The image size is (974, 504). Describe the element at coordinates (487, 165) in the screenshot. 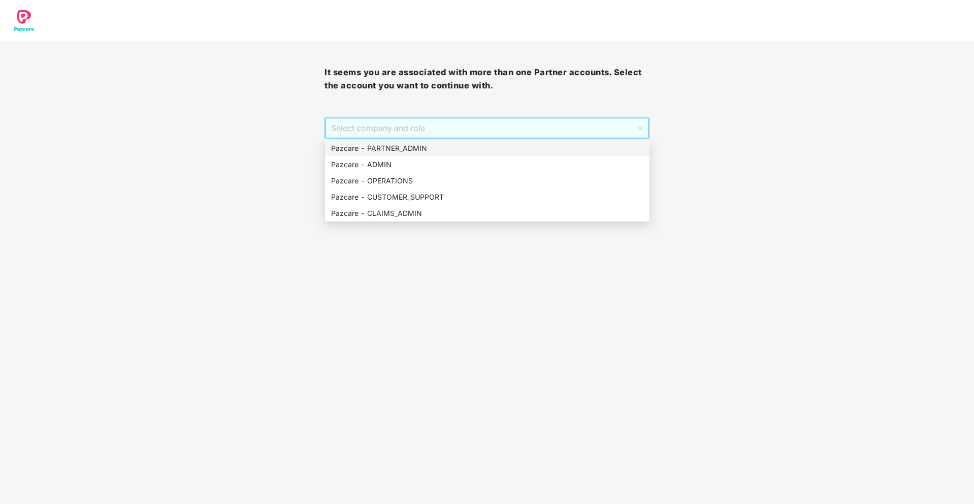

I see `div: Pazcare - ADMIN` at that location.